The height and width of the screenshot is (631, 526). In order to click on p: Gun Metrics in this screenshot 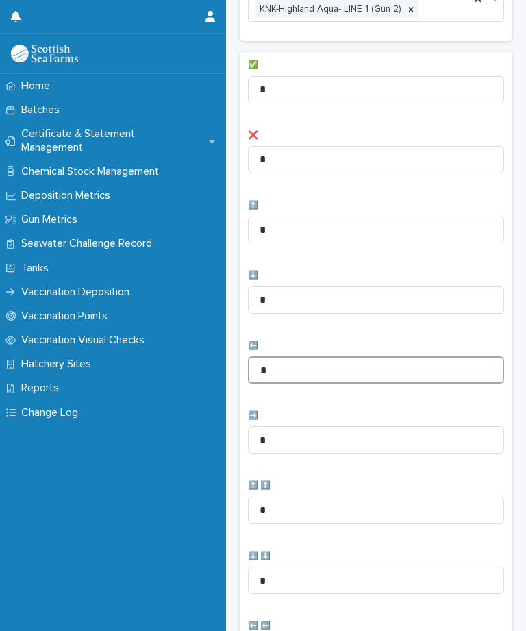, I will do `click(52, 219)`.